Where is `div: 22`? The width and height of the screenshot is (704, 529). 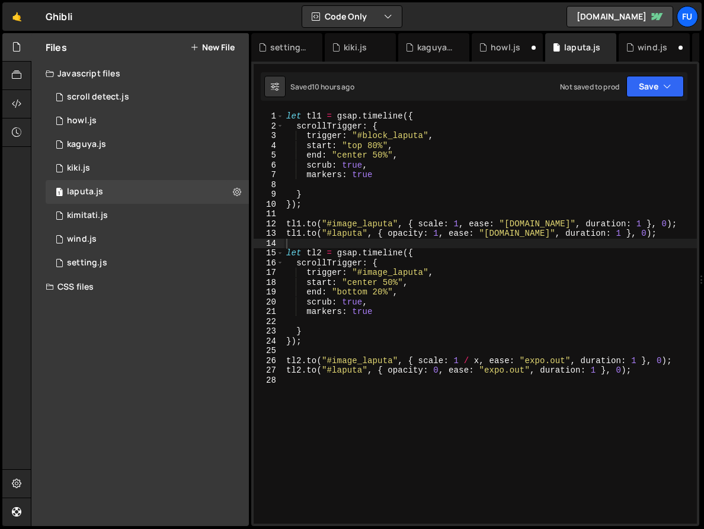 div: 22 is located at coordinates (268, 322).